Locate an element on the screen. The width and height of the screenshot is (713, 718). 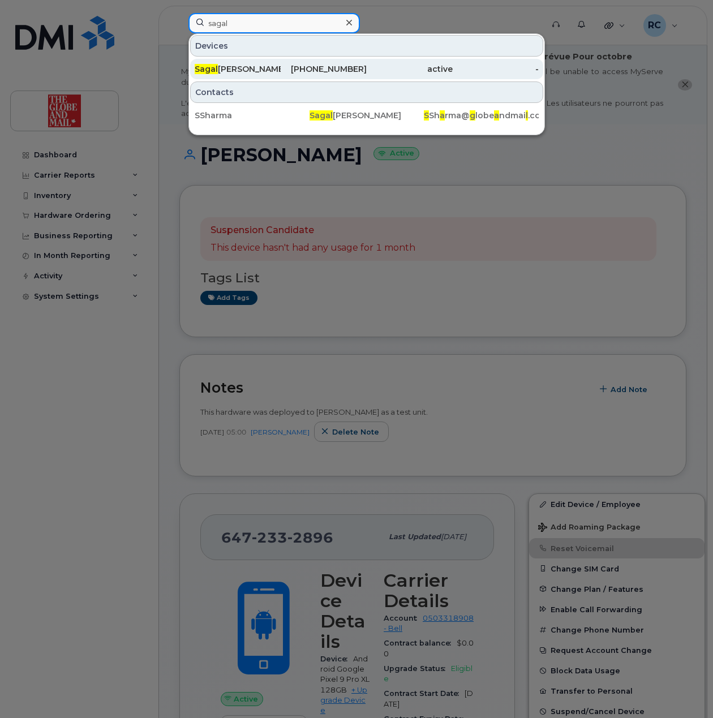
div: active is located at coordinates (410, 69).